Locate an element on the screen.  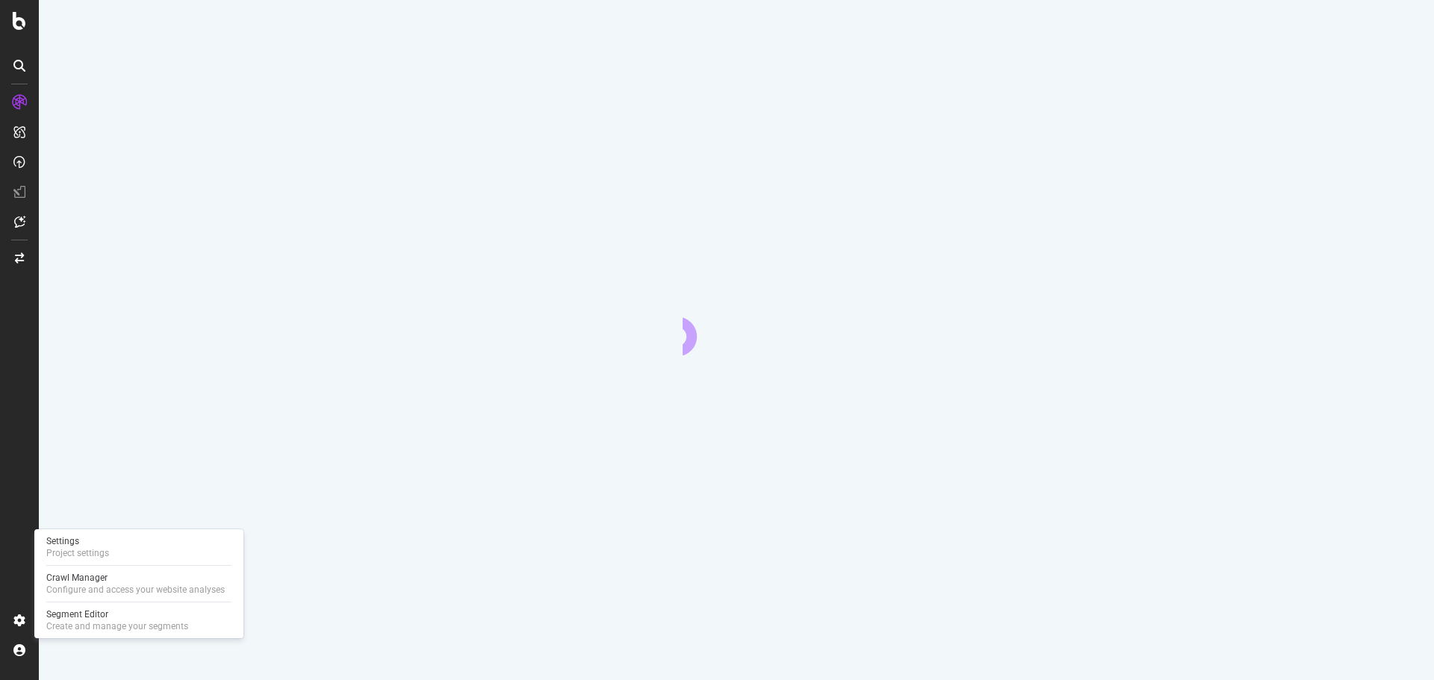
div: Crawl Manager is located at coordinates (135, 578).